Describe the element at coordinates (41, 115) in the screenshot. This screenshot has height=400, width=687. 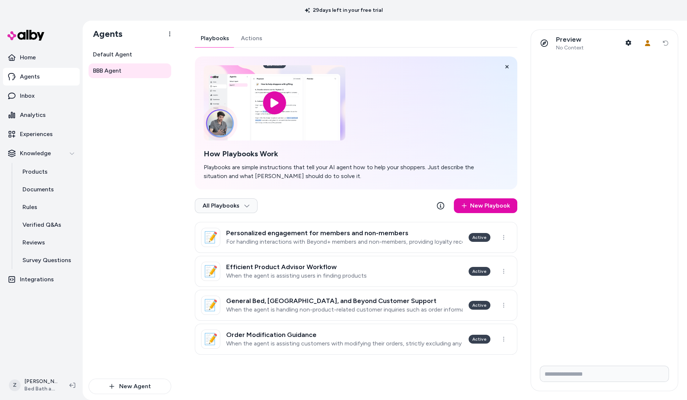
I see `a: Analytics` at that location.